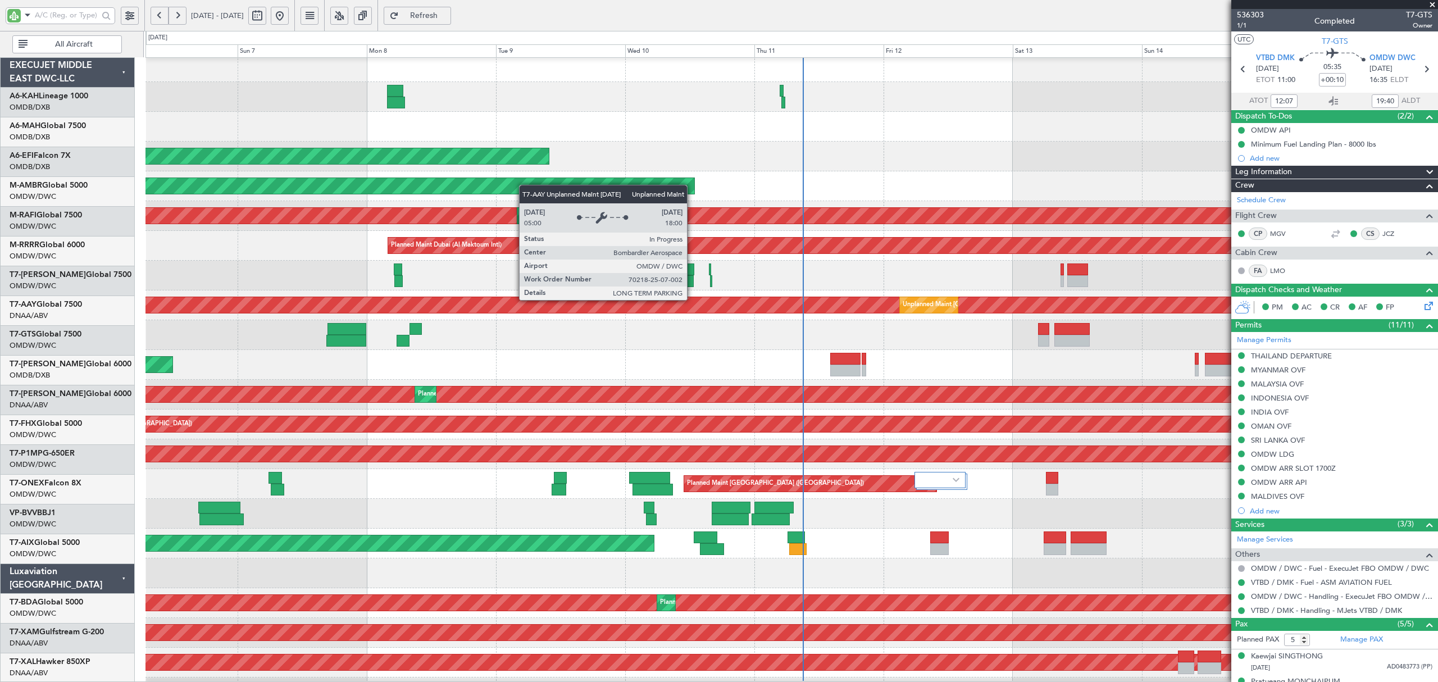 The width and height of the screenshot is (1438, 682). What do you see at coordinates (24, 96) in the screenshot?
I see `span: A6-KAH` at bounding box center [24, 96].